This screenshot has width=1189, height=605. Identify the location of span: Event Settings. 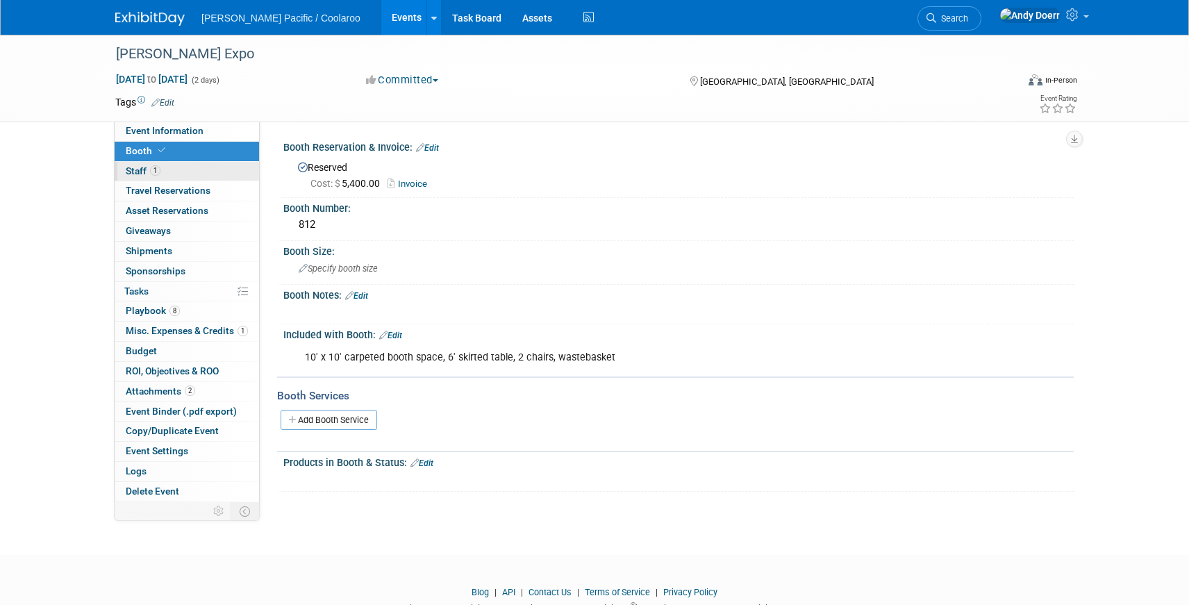
(157, 451).